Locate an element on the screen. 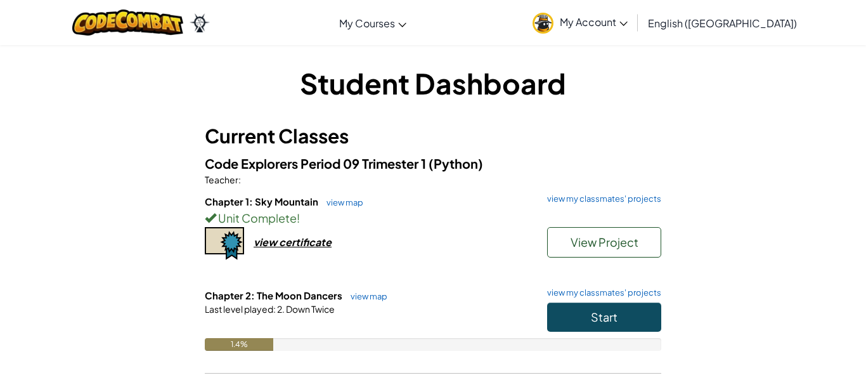  span: Chapter 2: The Moon Dancers is located at coordinates (275, 295).